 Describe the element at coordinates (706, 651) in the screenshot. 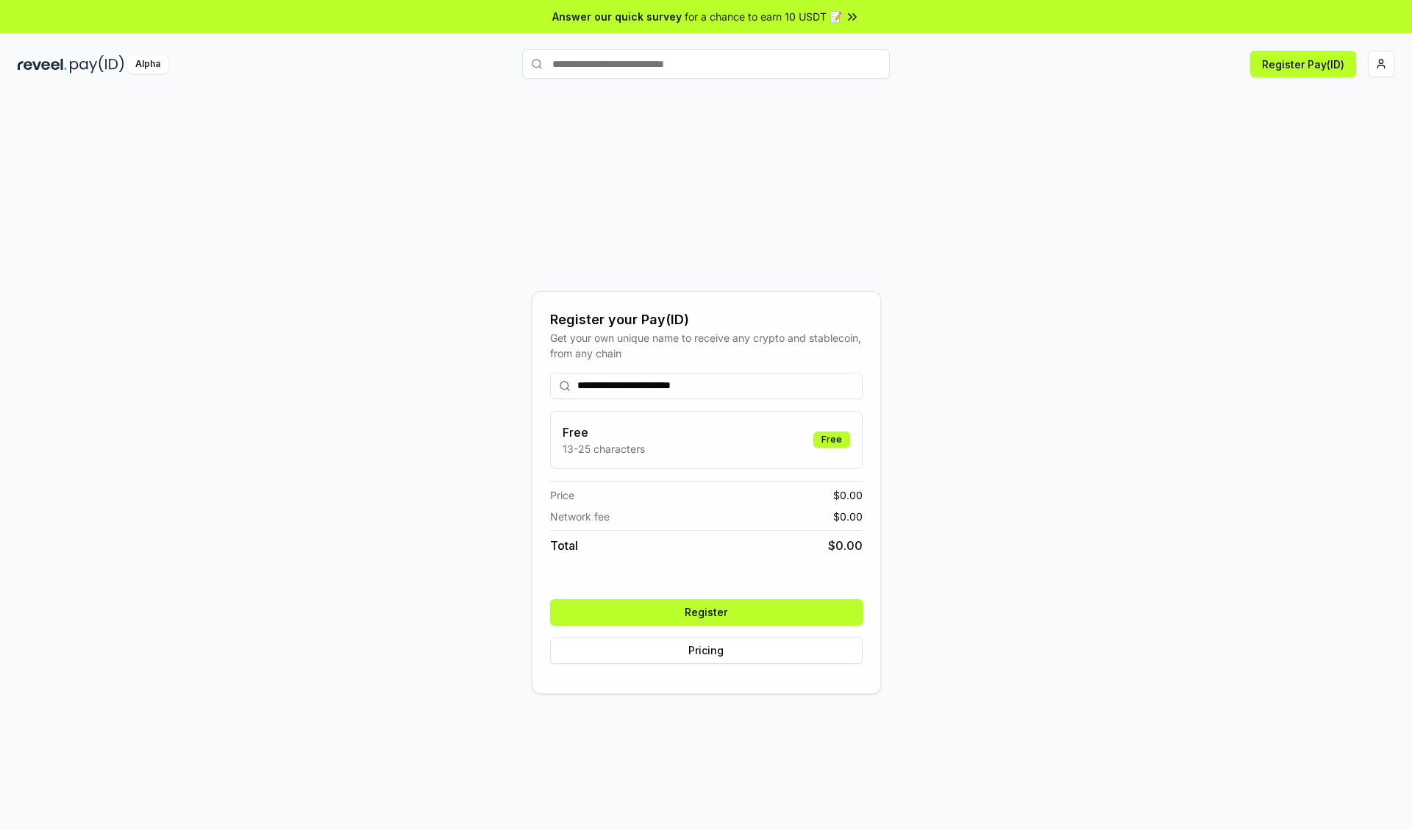

I see `button: Pricing` at that location.